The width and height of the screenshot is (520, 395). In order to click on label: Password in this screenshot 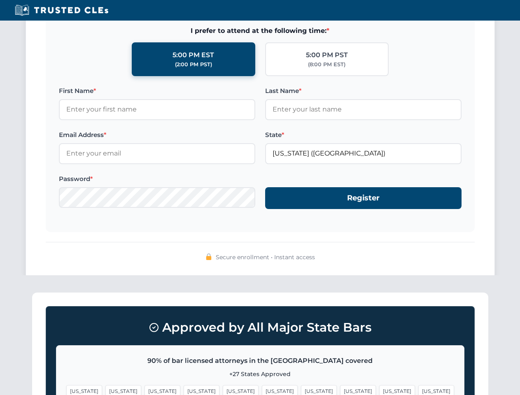, I will do `click(157, 179)`.